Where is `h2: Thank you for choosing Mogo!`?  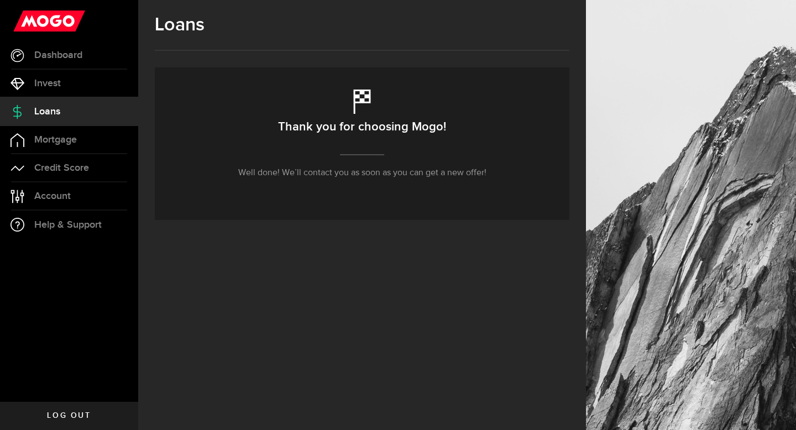
h2: Thank you for choosing Mogo! is located at coordinates (362, 127).